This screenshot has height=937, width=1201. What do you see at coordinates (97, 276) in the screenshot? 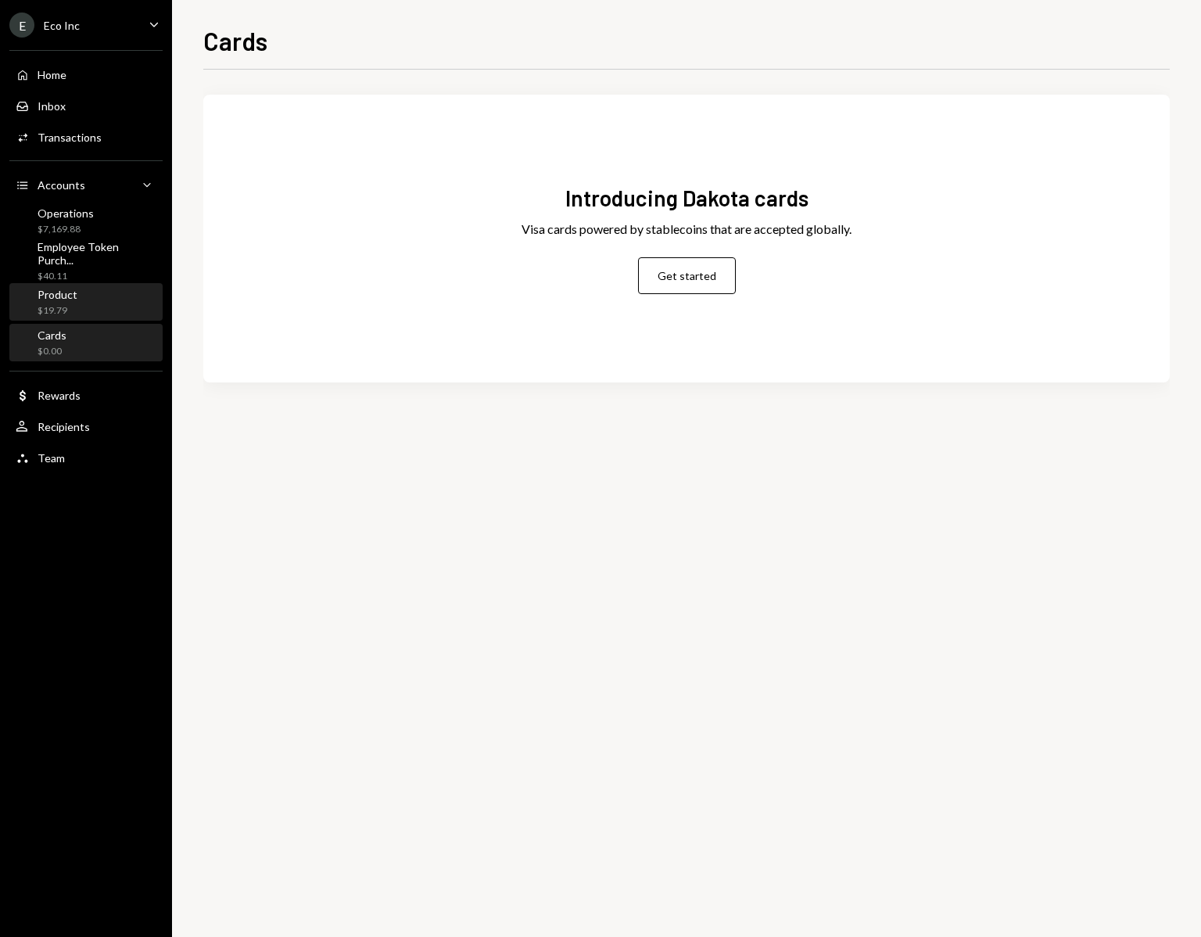
I see `div: $40.11` at bounding box center [97, 276].